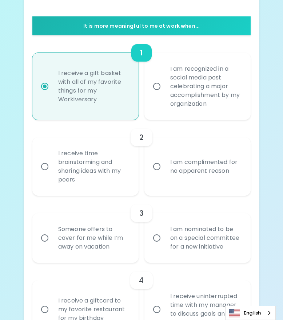  What do you see at coordinates (251, 312) in the screenshot?
I see `a: English` at bounding box center [251, 312].